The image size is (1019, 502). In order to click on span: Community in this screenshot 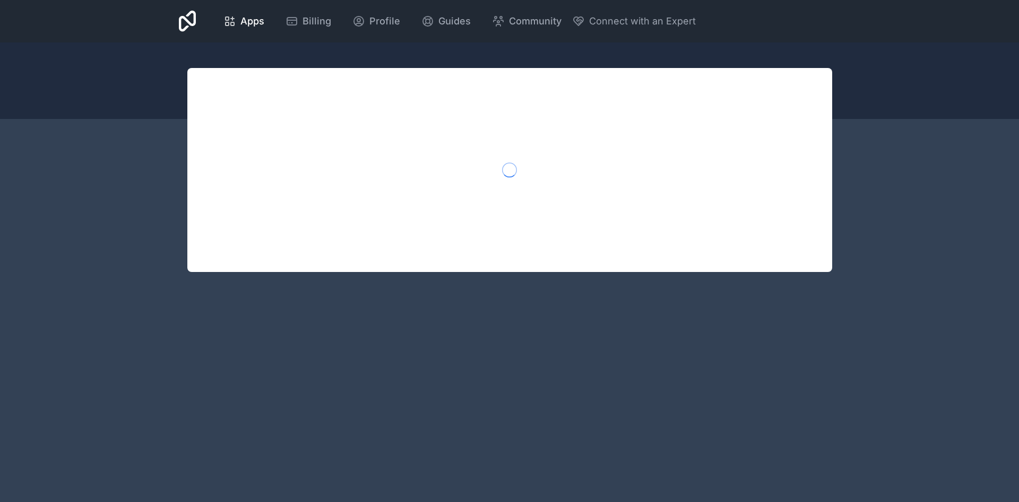, I will do `click(535, 21)`.